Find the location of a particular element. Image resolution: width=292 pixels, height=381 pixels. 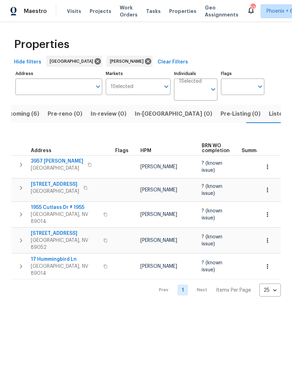

span: Clear Filters is located at coordinates (173, 62).